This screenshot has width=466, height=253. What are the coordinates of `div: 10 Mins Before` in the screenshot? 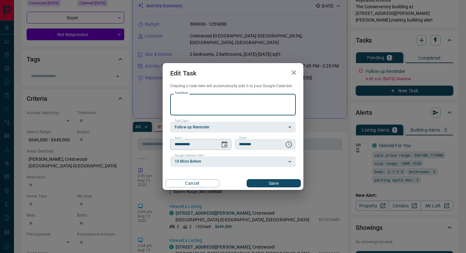 It's located at (233, 162).